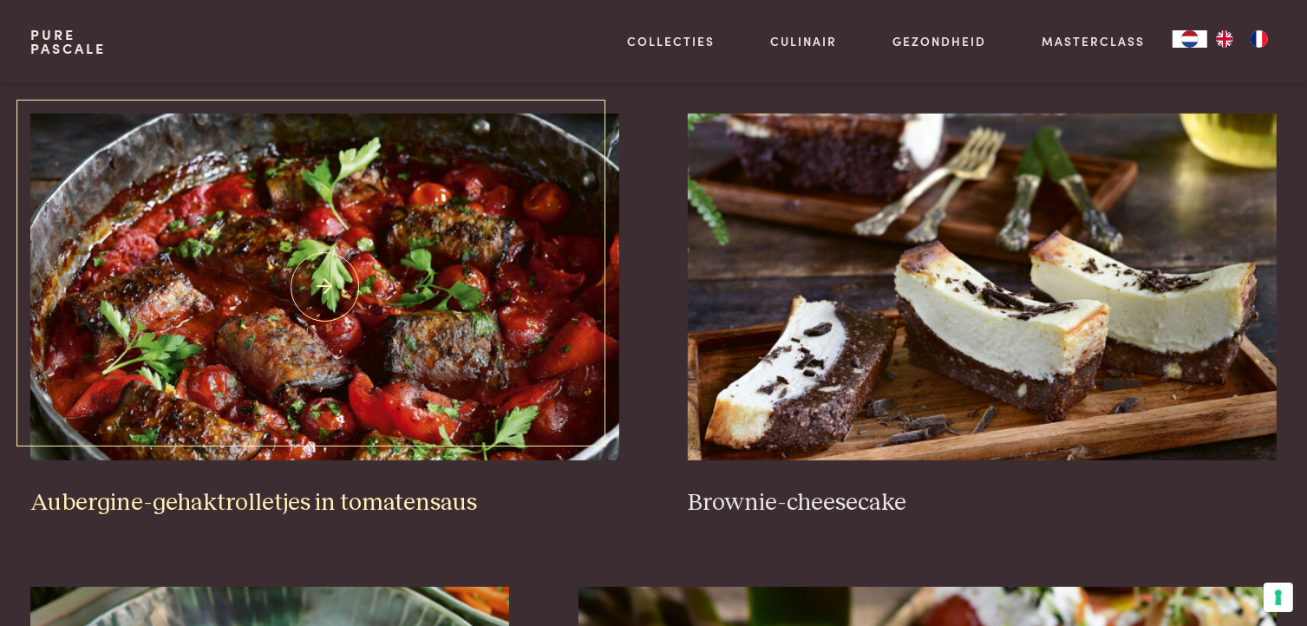  Describe the element at coordinates (803, 41) in the screenshot. I see `a: Culinair` at that location.